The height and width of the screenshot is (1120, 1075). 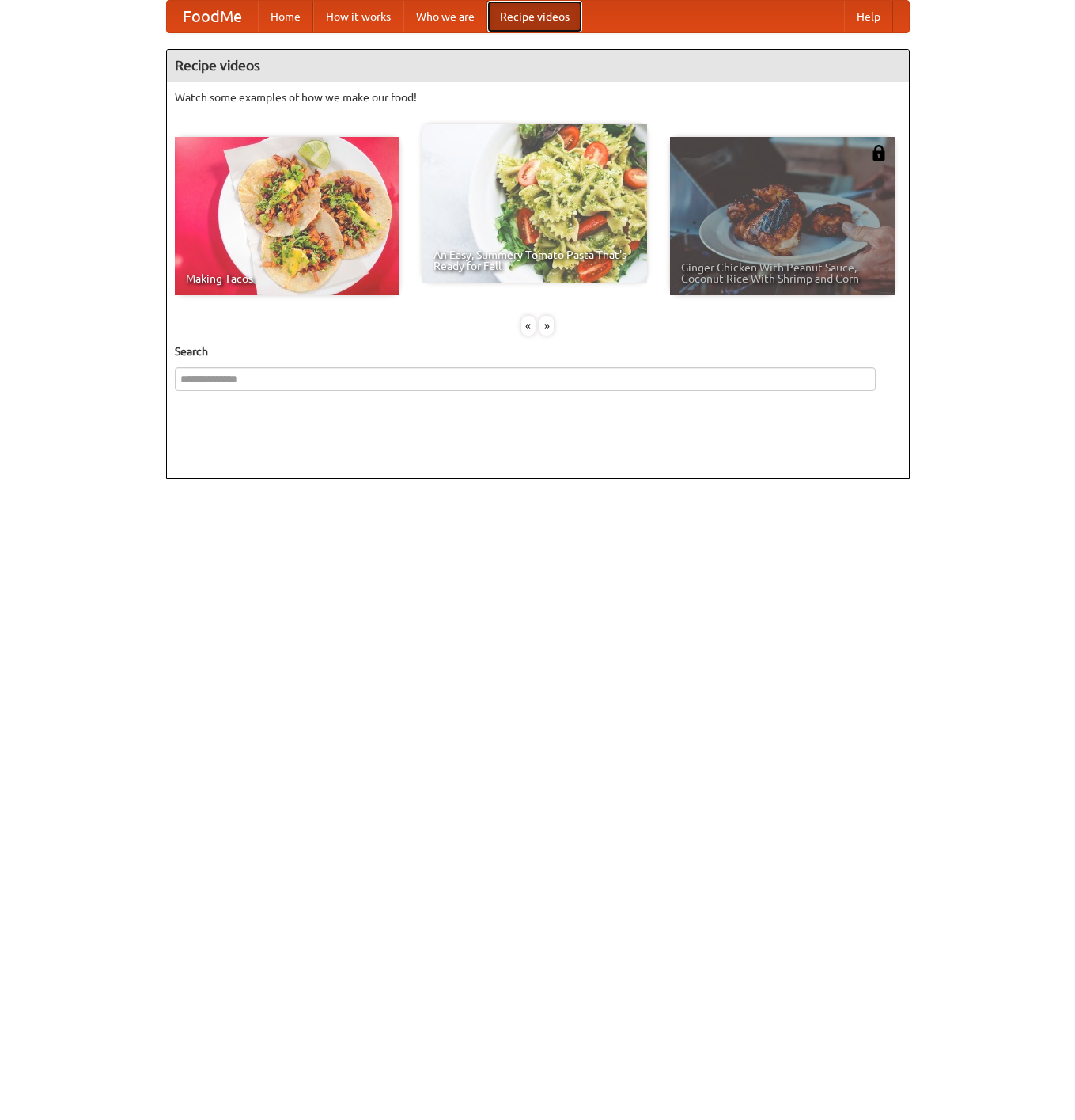 What do you see at coordinates (535, 260) in the screenshot?
I see `span: An Easy, Summery Tomato Pasta That's Ready for Fall` at bounding box center [535, 260].